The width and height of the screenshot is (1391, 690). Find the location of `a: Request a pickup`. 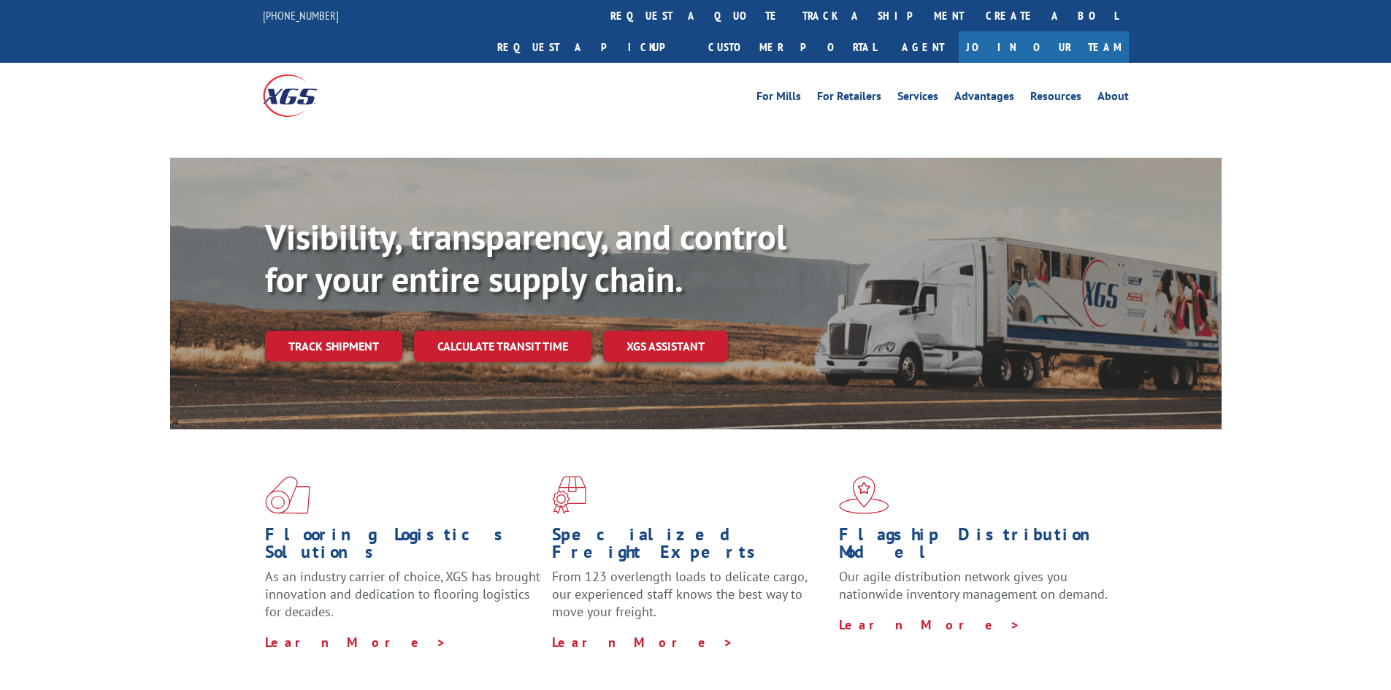

a: Request a pickup is located at coordinates (591, 47).